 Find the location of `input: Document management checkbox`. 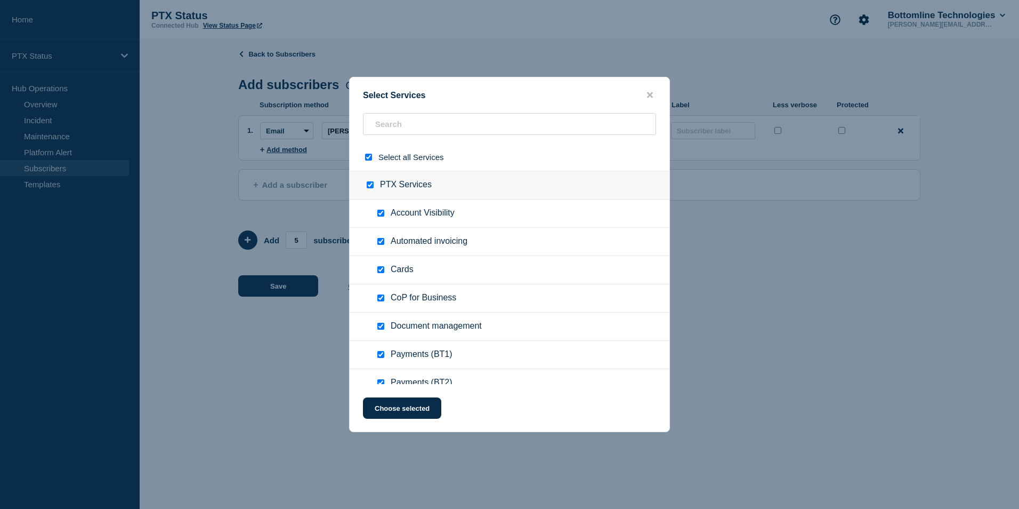

input: Document management checkbox is located at coordinates (381, 326).